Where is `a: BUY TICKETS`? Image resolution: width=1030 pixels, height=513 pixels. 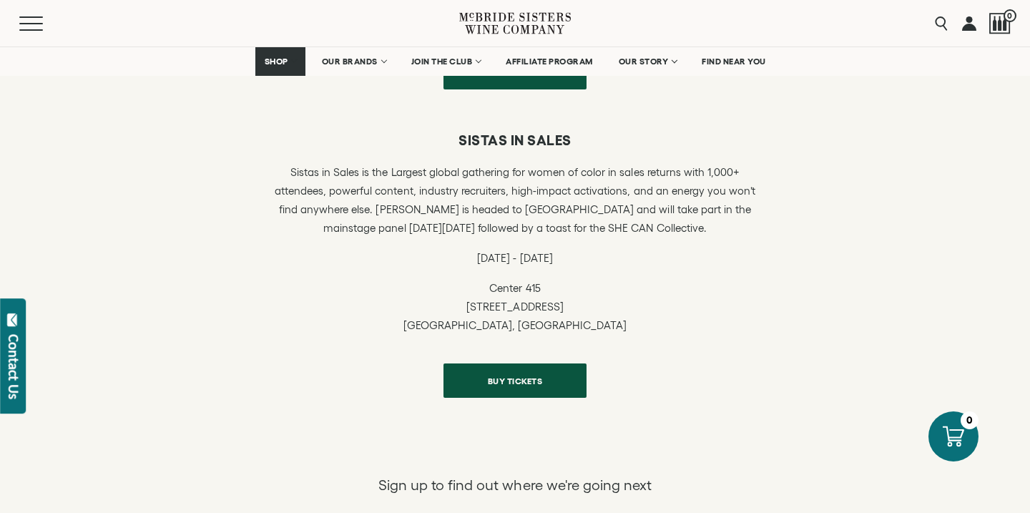 a: BUY TICKETS is located at coordinates (515, 381).